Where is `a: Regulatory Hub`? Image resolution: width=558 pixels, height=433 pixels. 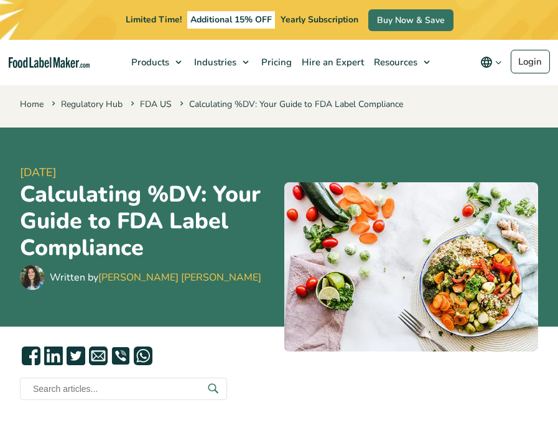 a: Regulatory Hub is located at coordinates (91, 104).